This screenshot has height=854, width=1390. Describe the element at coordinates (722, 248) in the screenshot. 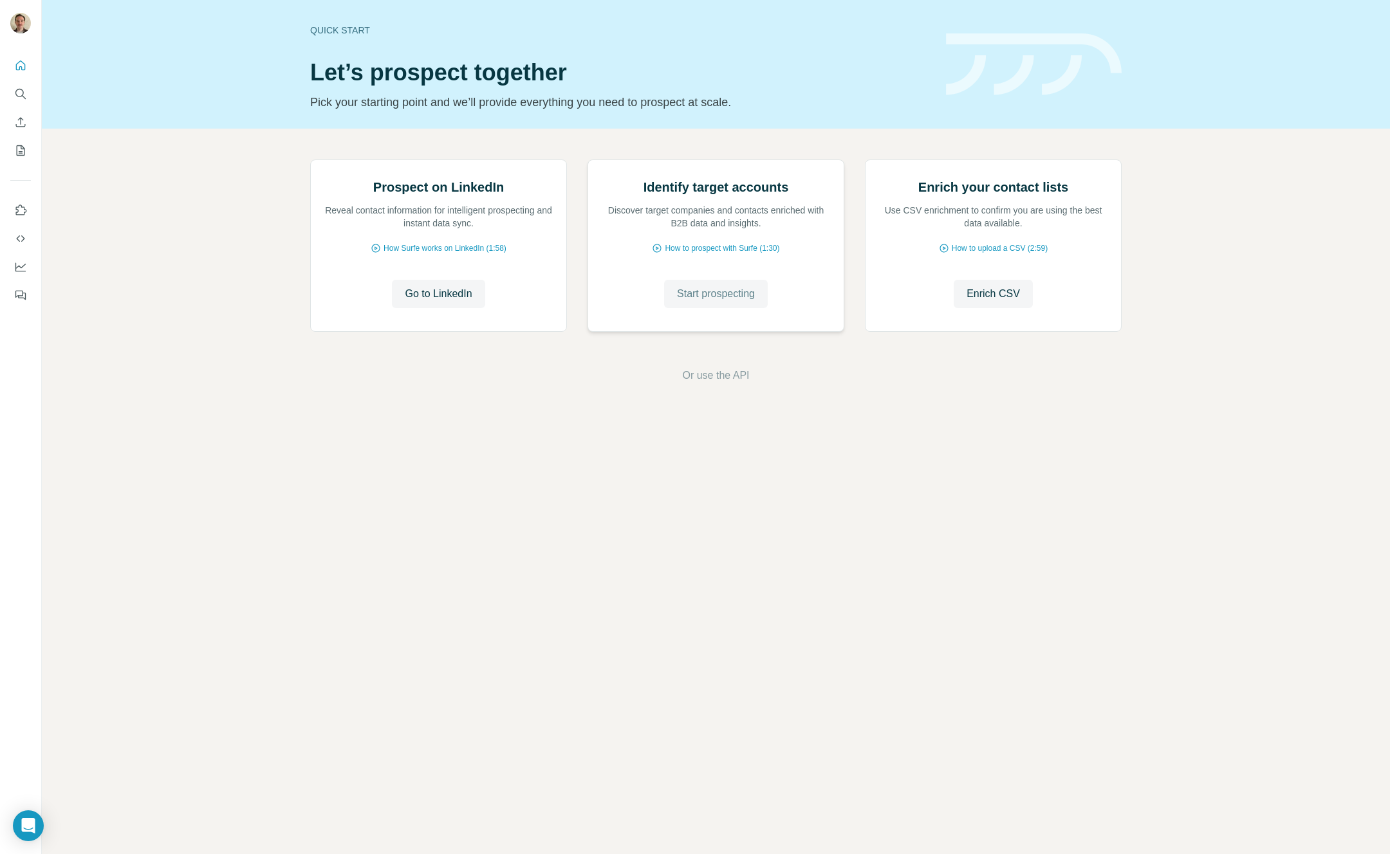

I see `span: How to prospect with Surfe (1:30)` at that location.